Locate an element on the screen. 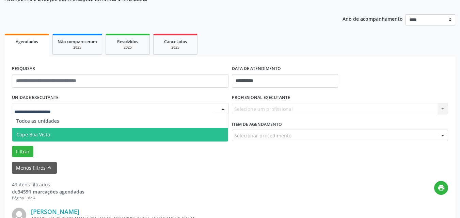  button: Menos filtroskeyboard_arrow_up is located at coordinates (34, 168).